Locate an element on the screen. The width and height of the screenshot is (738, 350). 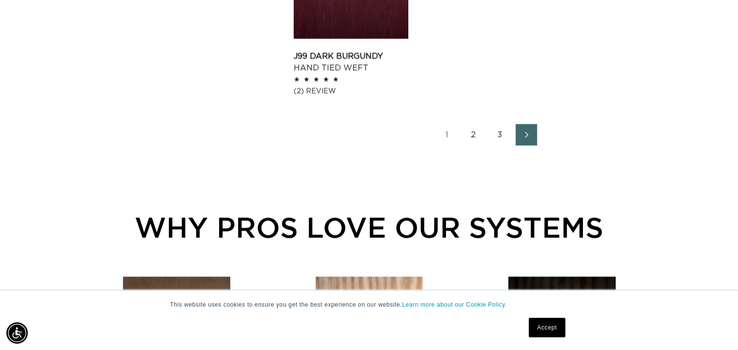
a: Accept is located at coordinates (547, 328).